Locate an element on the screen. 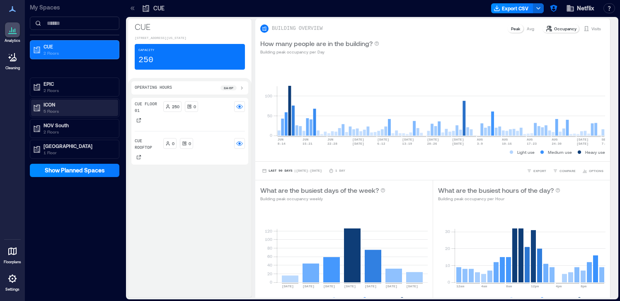 This screenshot has height=301, width=620. text: 3-9 is located at coordinates (480, 143).